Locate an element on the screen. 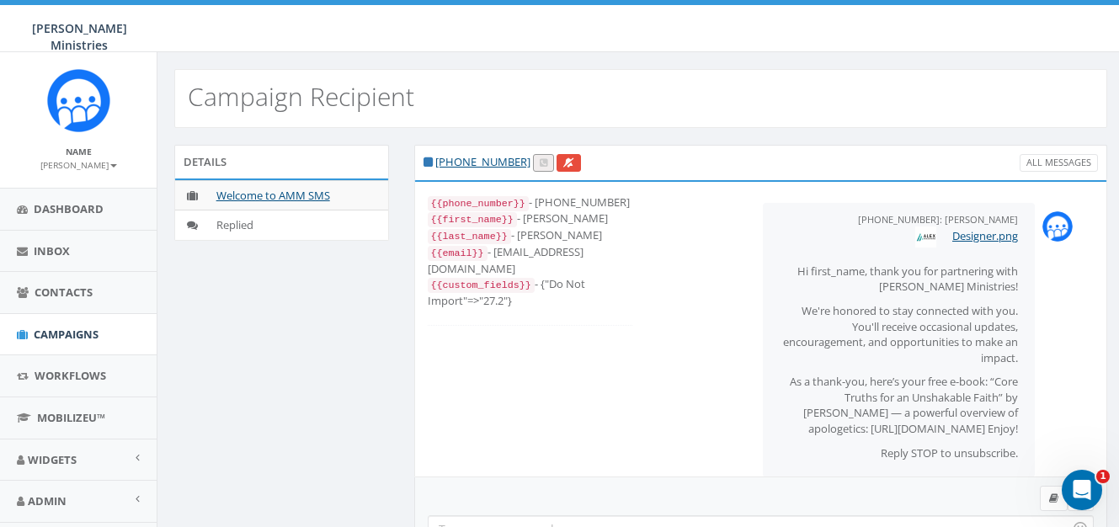 This screenshot has width=1119, height=527. span: Workflows is located at coordinates (70, 376).